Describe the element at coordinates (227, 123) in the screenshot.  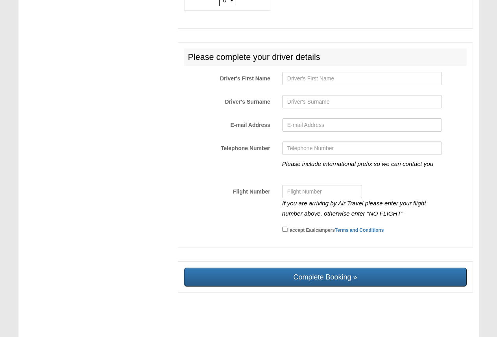
I see `label: E-mail Address` at that location.